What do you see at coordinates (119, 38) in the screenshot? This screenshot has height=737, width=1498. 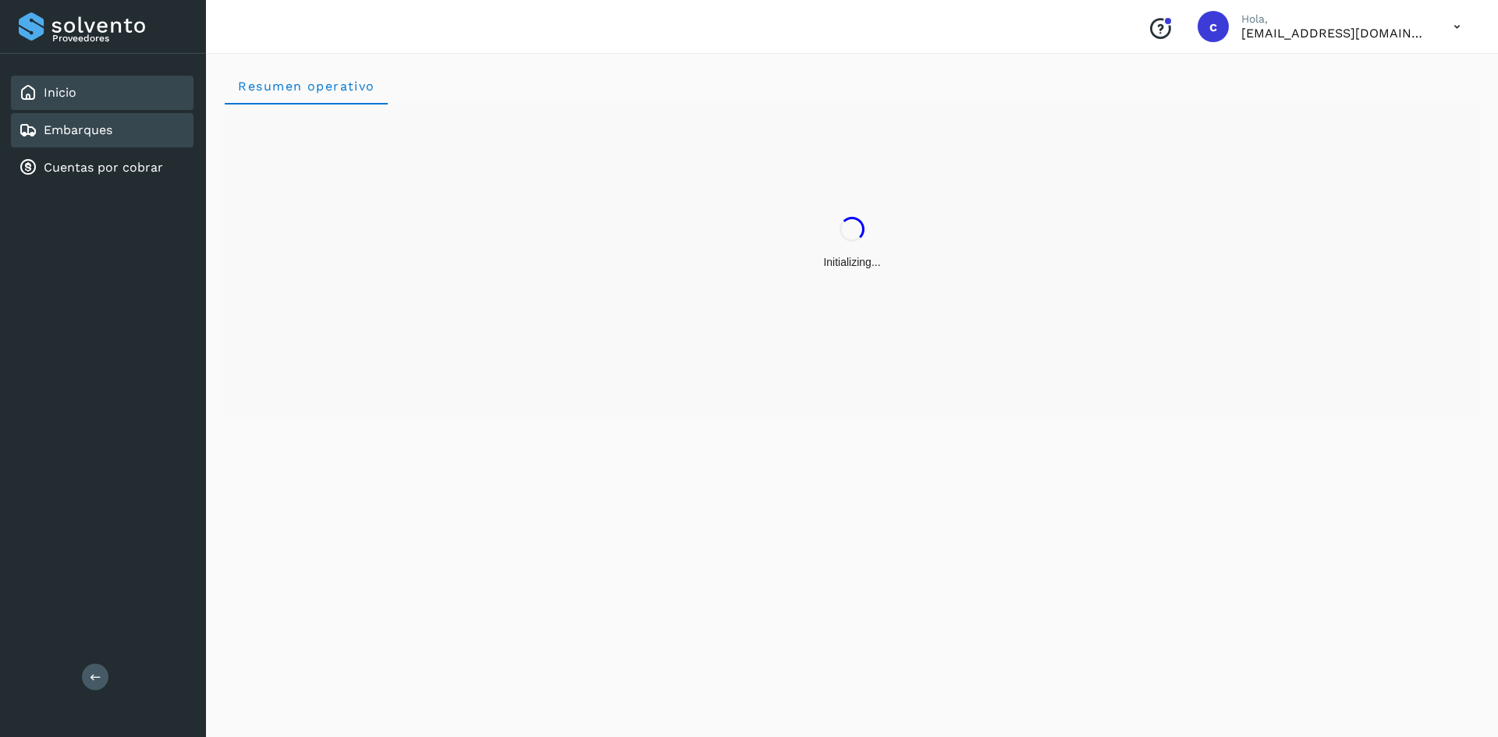 I see `p: Proveedores` at bounding box center [119, 38].